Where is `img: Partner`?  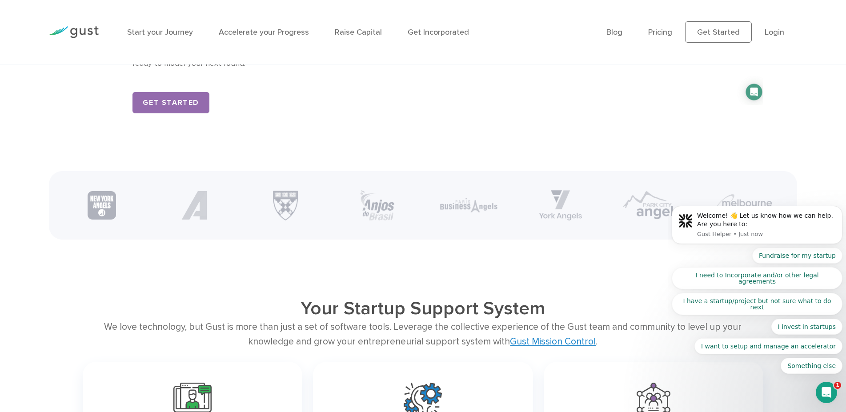 img: Partner is located at coordinates (194, 205).